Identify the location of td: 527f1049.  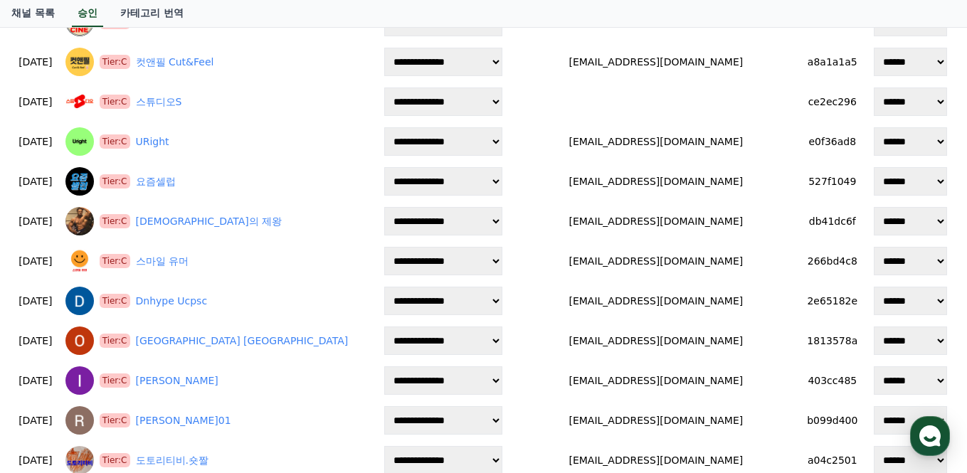
(832, 181).